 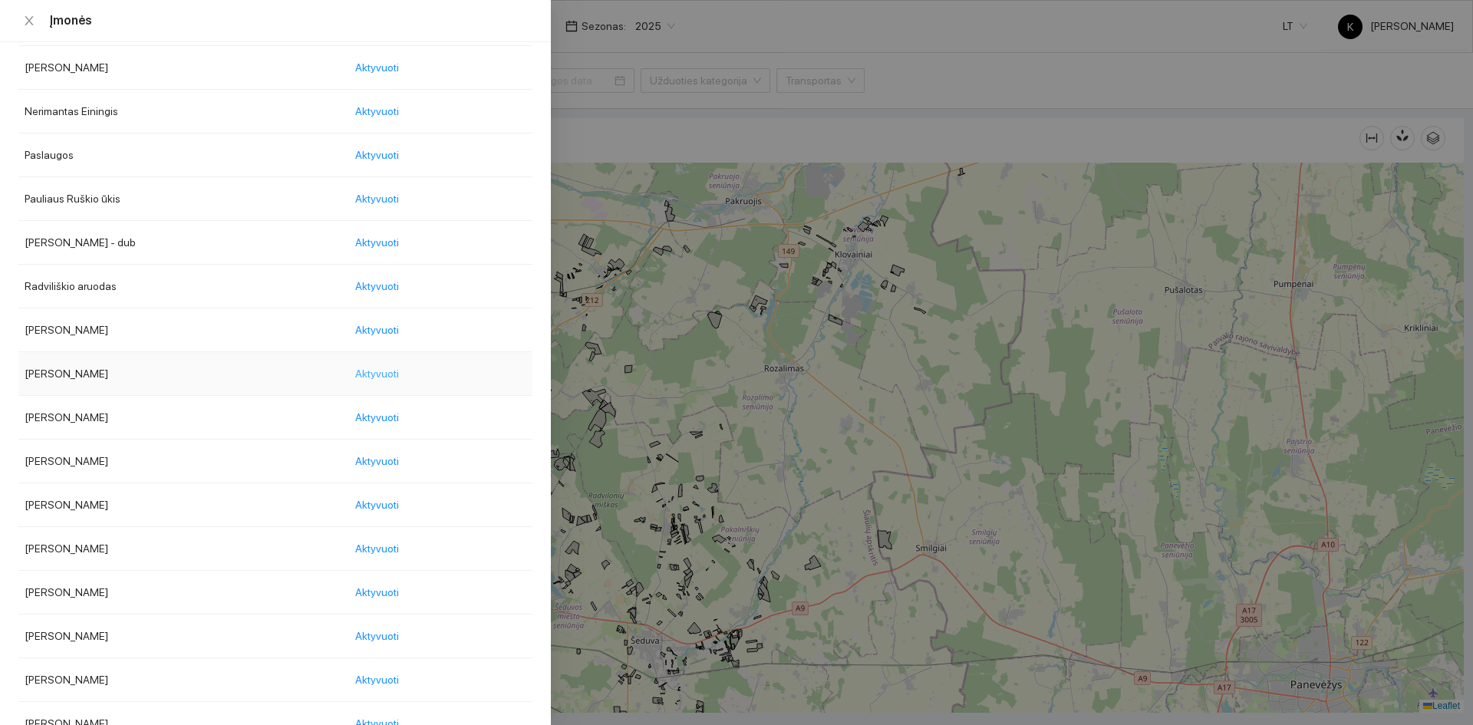 I want to click on td: Pauliaus Ruškio ūkis, so click(x=183, y=199).